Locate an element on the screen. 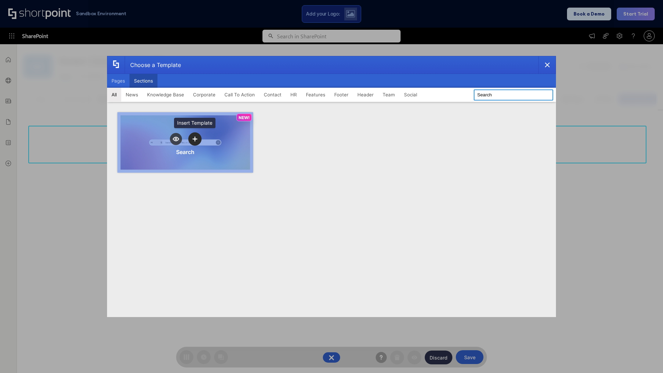  div: Choose a Template is located at coordinates (153, 65).